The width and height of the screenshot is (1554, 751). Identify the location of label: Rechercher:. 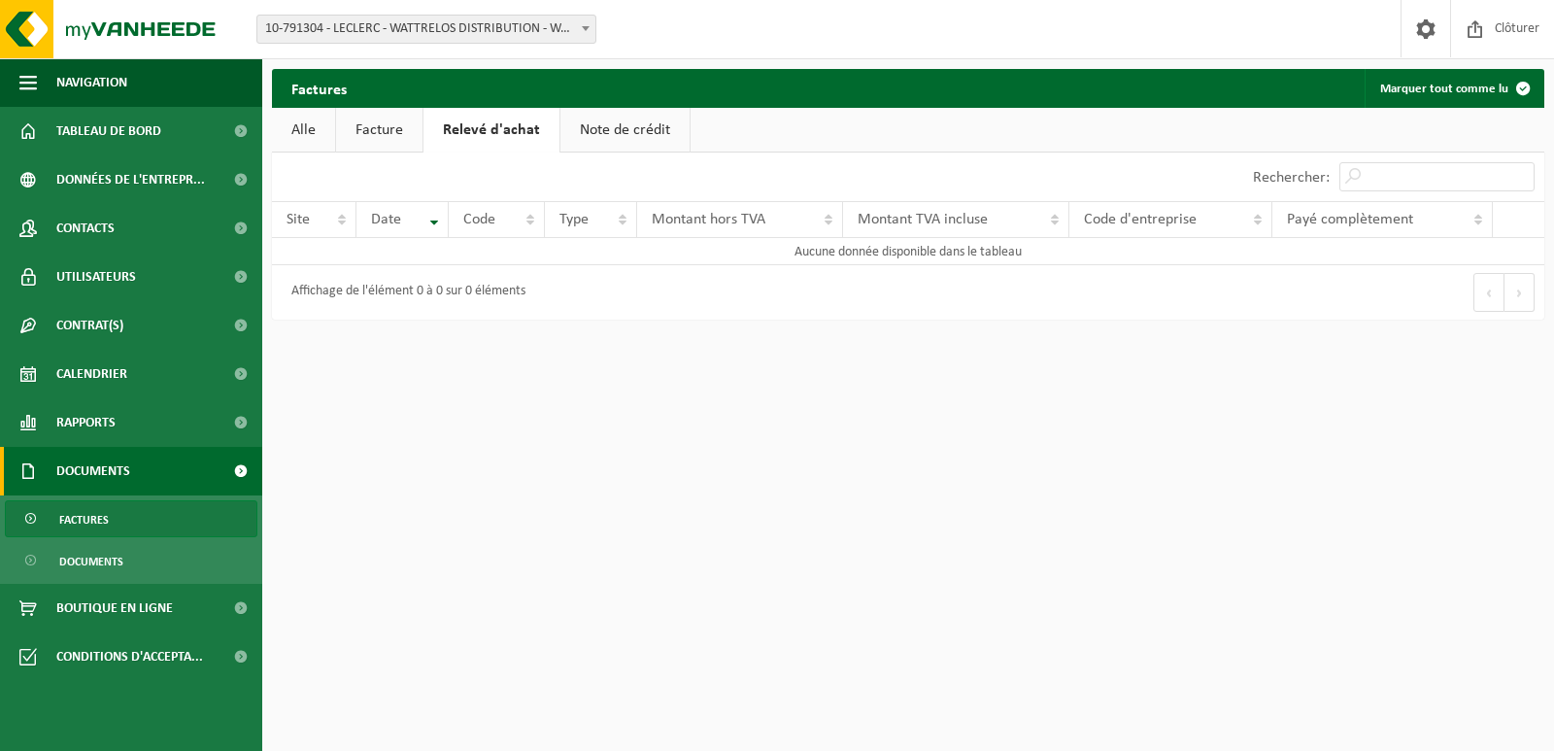
(1291, 178).